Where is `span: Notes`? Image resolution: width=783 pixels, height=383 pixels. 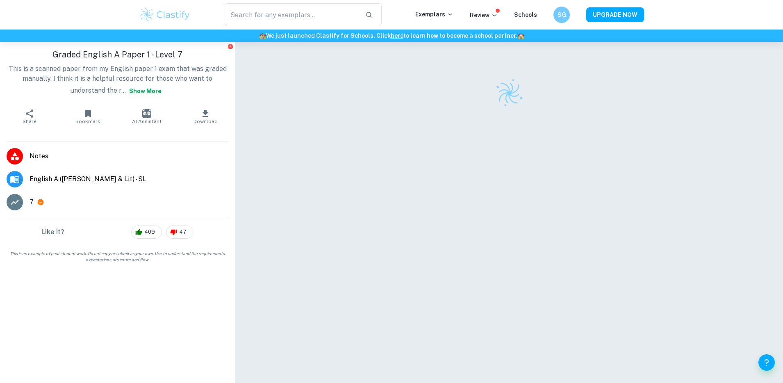
span: Notes is located at coordinates (129, 156).